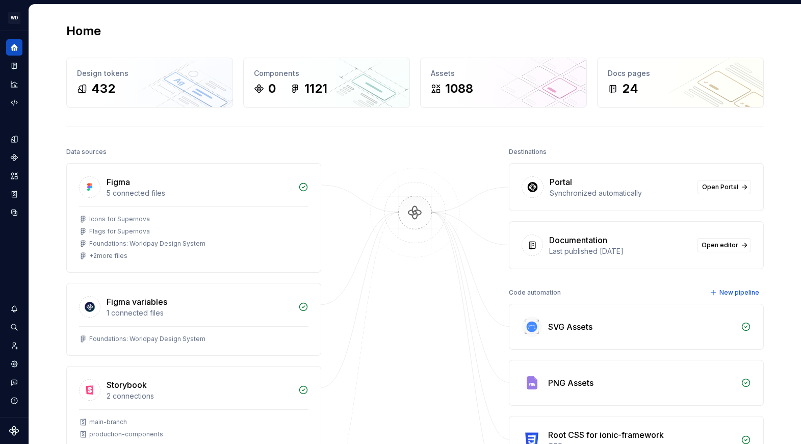 The image size is (801, 444). I want to click on a: Components, so click(14, 157).